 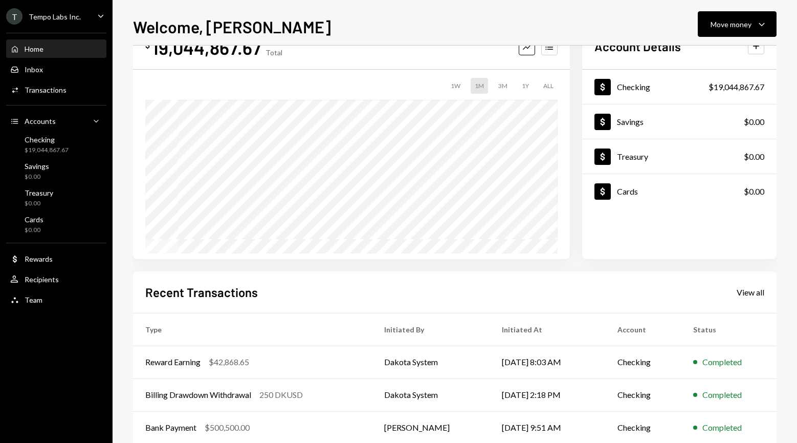 I want to click on div: Billing Drawdown Withdrawal, so click(x=198, y=394).